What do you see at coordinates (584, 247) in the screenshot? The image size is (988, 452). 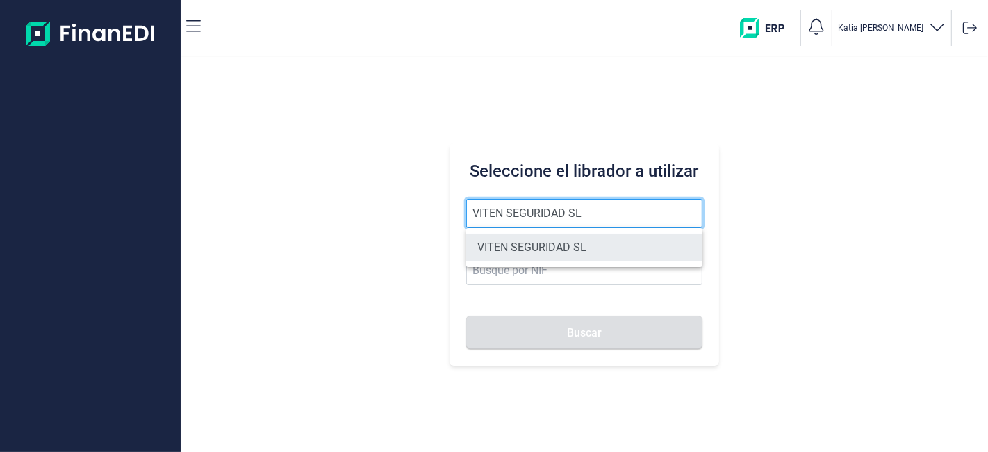 I see `li: VITEN SEGURIDAD SL` at bounding box center [584, 247].